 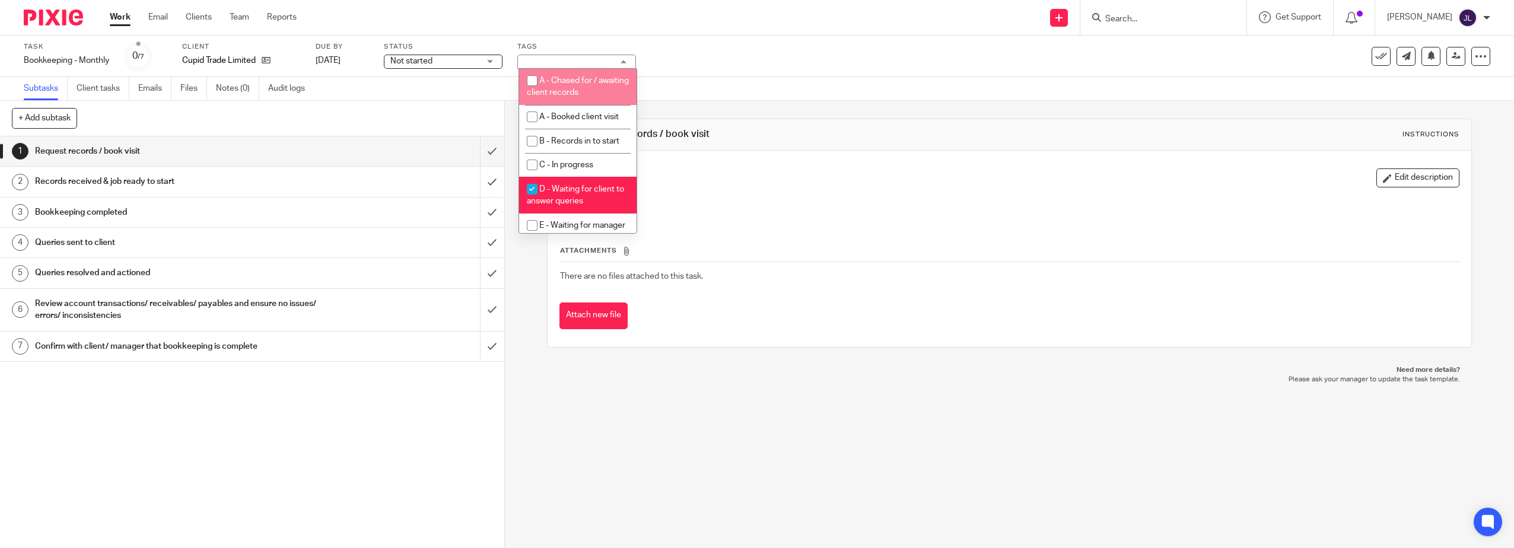 I want to click on div: Bookkeeping - Monthly, so click(x=66, y=61).